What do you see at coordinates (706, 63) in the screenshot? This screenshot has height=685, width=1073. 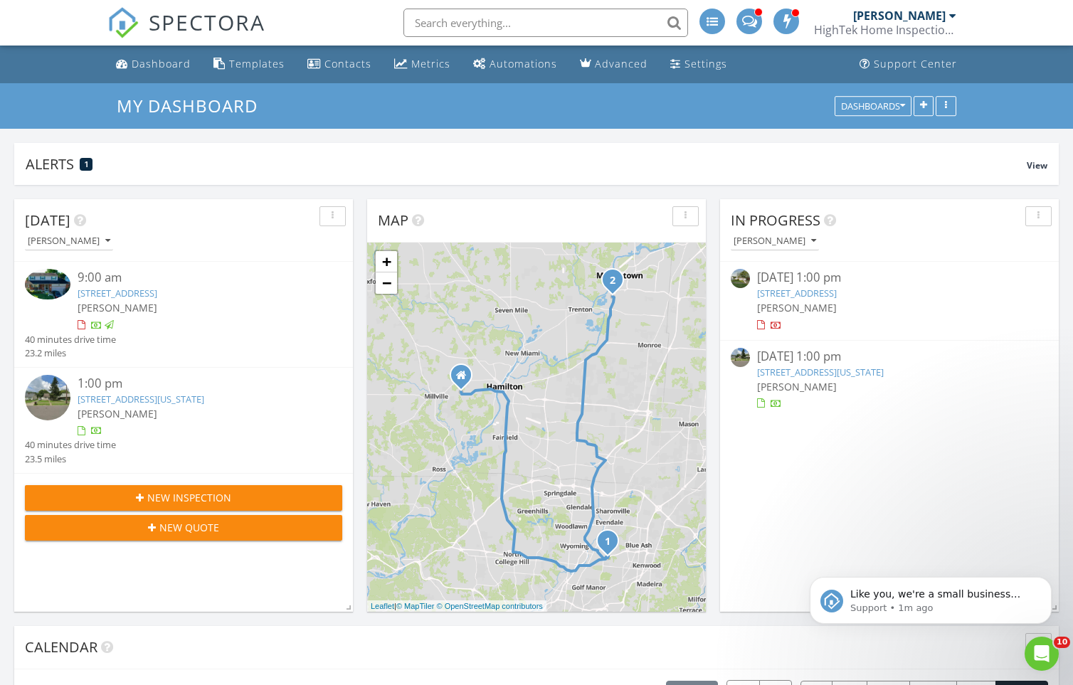 I see `div: Settings` at bounding box center [706, 63].